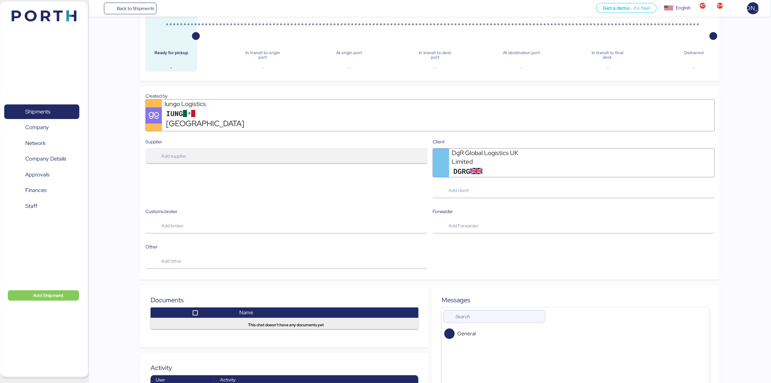 The image size is (771, 383). What do you see at coordinates (574, 190) in the screenshot?
I see `button: Add client` at bounding box center [574, 190].